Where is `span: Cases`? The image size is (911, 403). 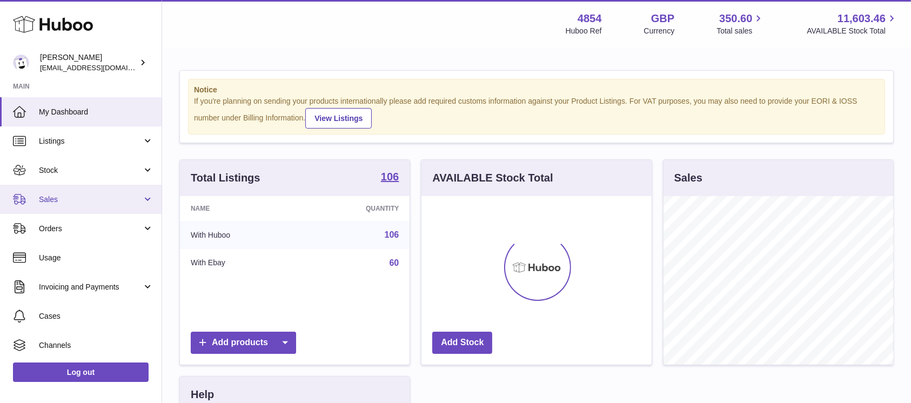 span: Cases is located at coordinates (96, 316).